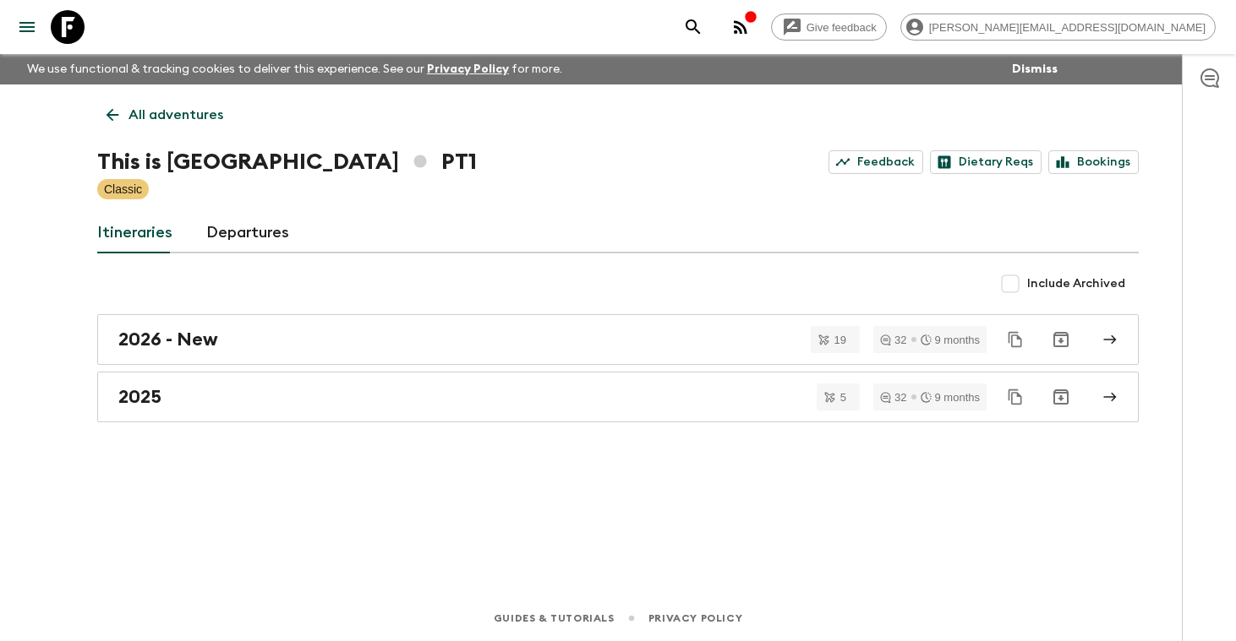  What do you see at coordinates (1034, 69) in the screenshot?
I see `button: Dismiss` at bounding box center [1034, 69].